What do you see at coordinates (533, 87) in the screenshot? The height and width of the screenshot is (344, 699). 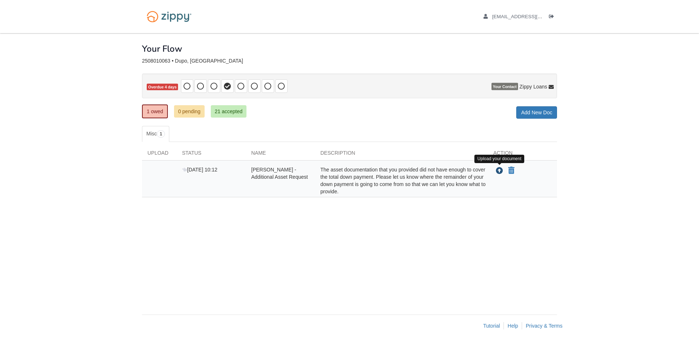 I see `span: Zippy Loans` at bounding box center [533, 87].